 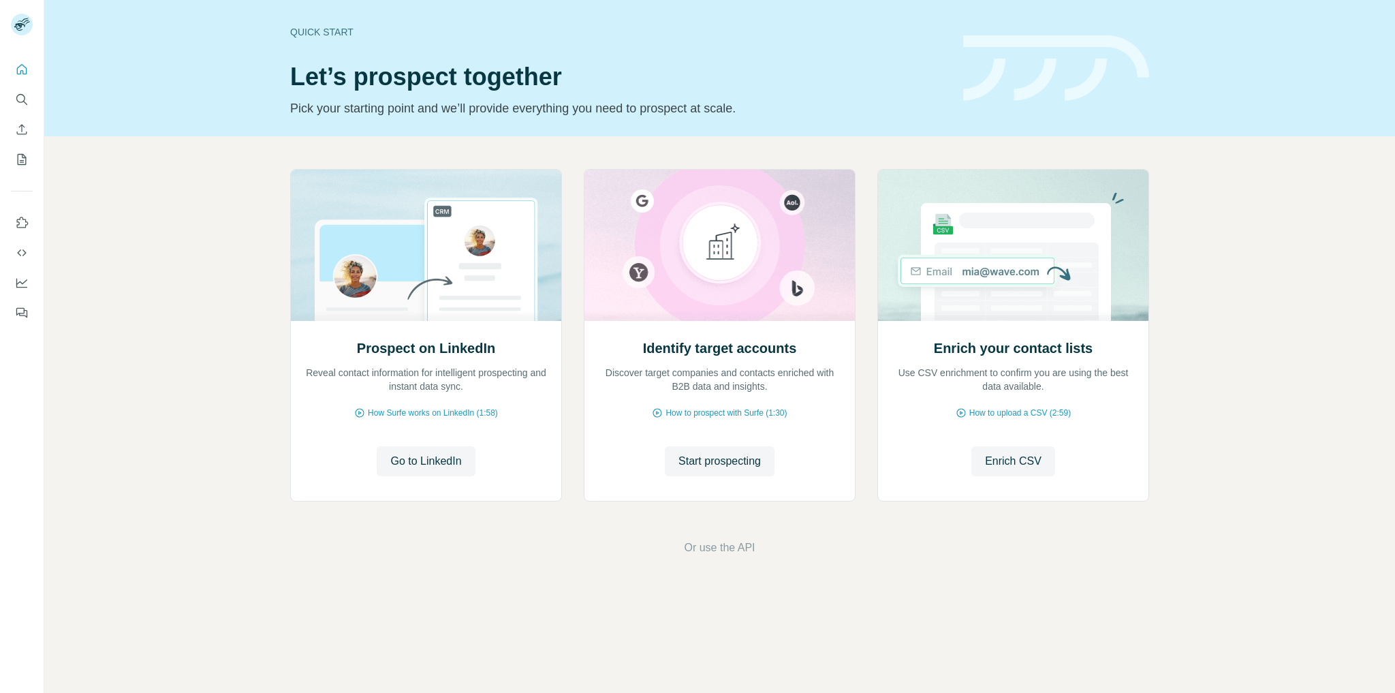 What do you see at coordinates (618, 77) in the screenshot?
I see `h1: Let’s prospect together` at bounding box center [618, 77].